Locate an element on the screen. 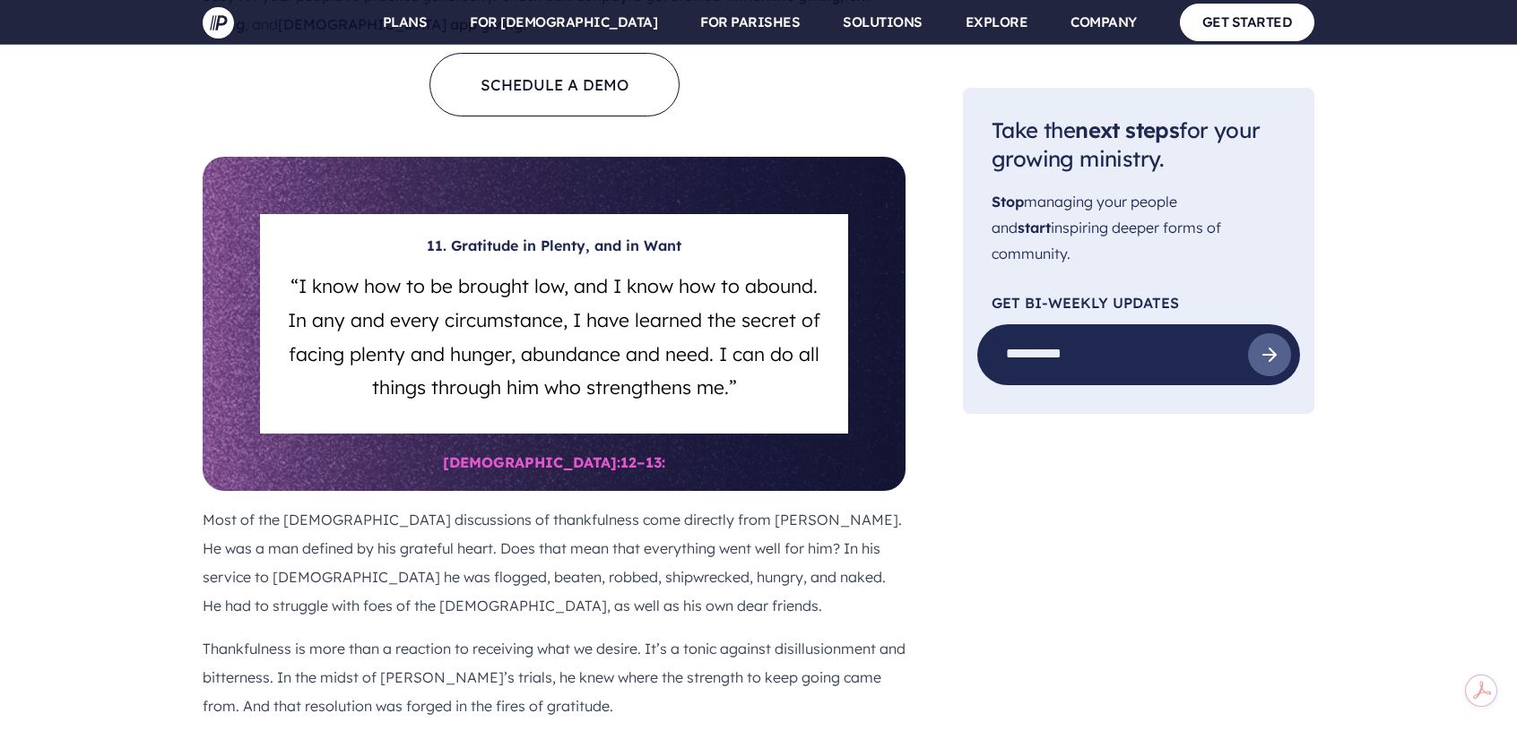  span: Take the for your growing ministry. is located at coordinates (1125, 144).